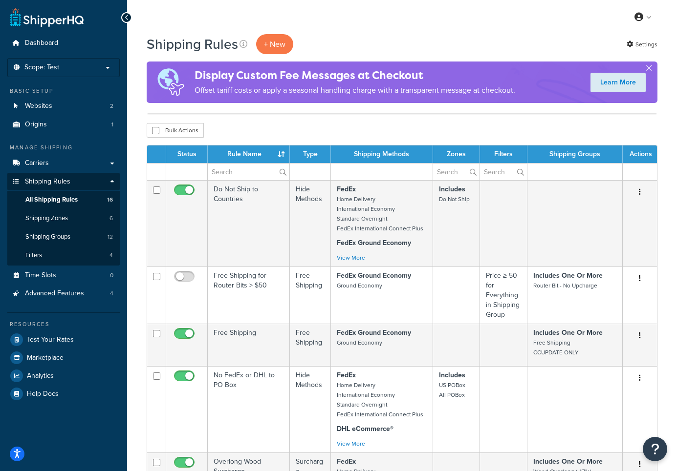 The height and width of the screenshot is (471, 677). What do you see at coordinates (310, 154) in the screenshot?
I see `th: Type` at bounding box center [310, 154].